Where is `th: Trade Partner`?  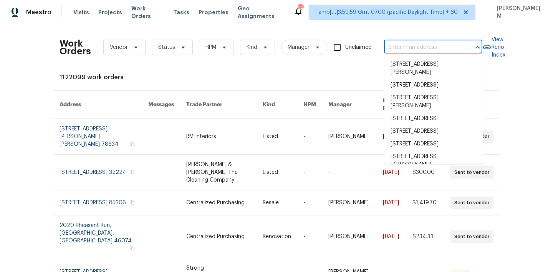
th: Trade Partner is located at coordinates (218, 104).